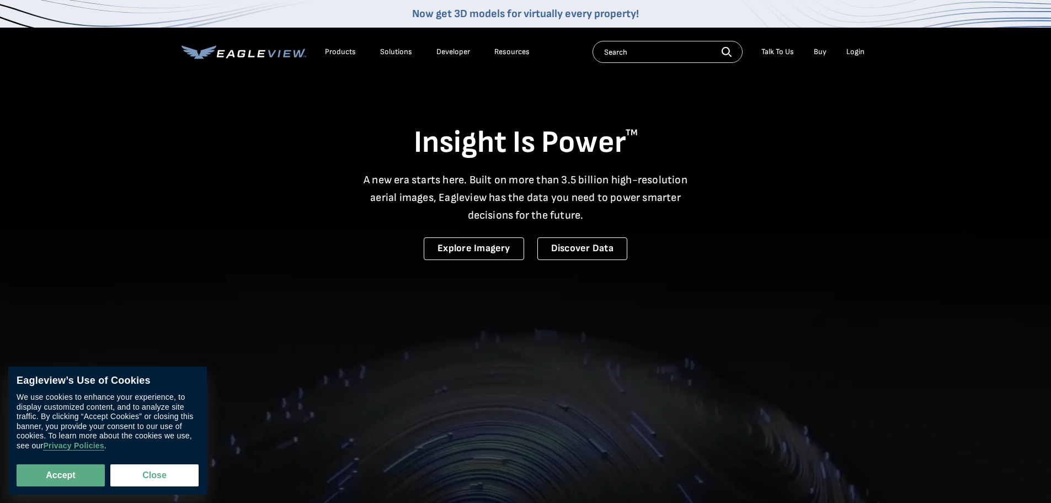 The width and height of the screenshot is (1051, 503). I want to click on h1: Insight Is Power, so click(526, 143).